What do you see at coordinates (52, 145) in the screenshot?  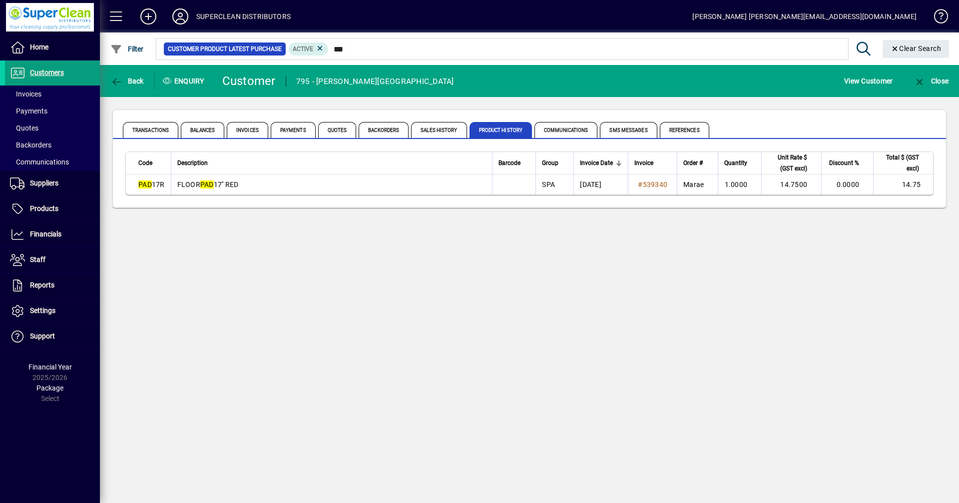 I see `a: Backorders` at bounding box center [52, 145].